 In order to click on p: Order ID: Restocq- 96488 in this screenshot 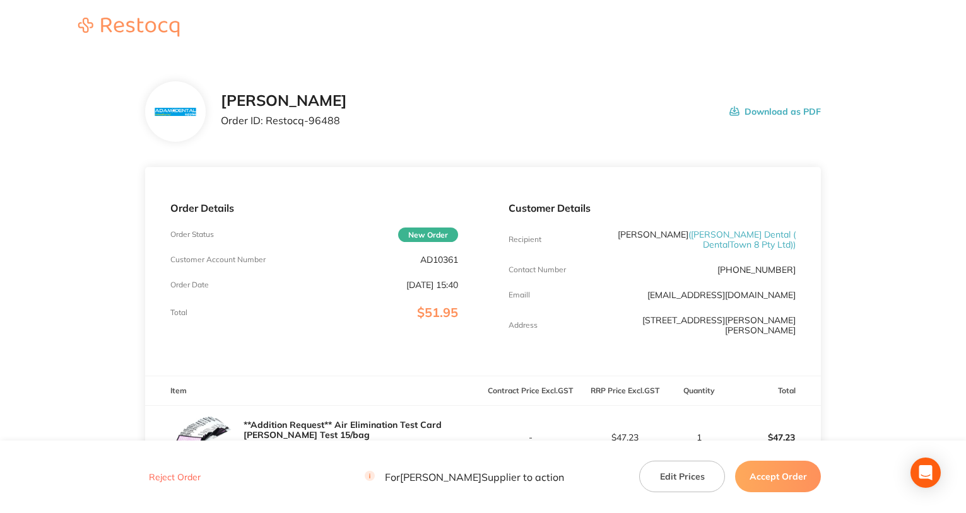, I will do `click(284, 120)`.